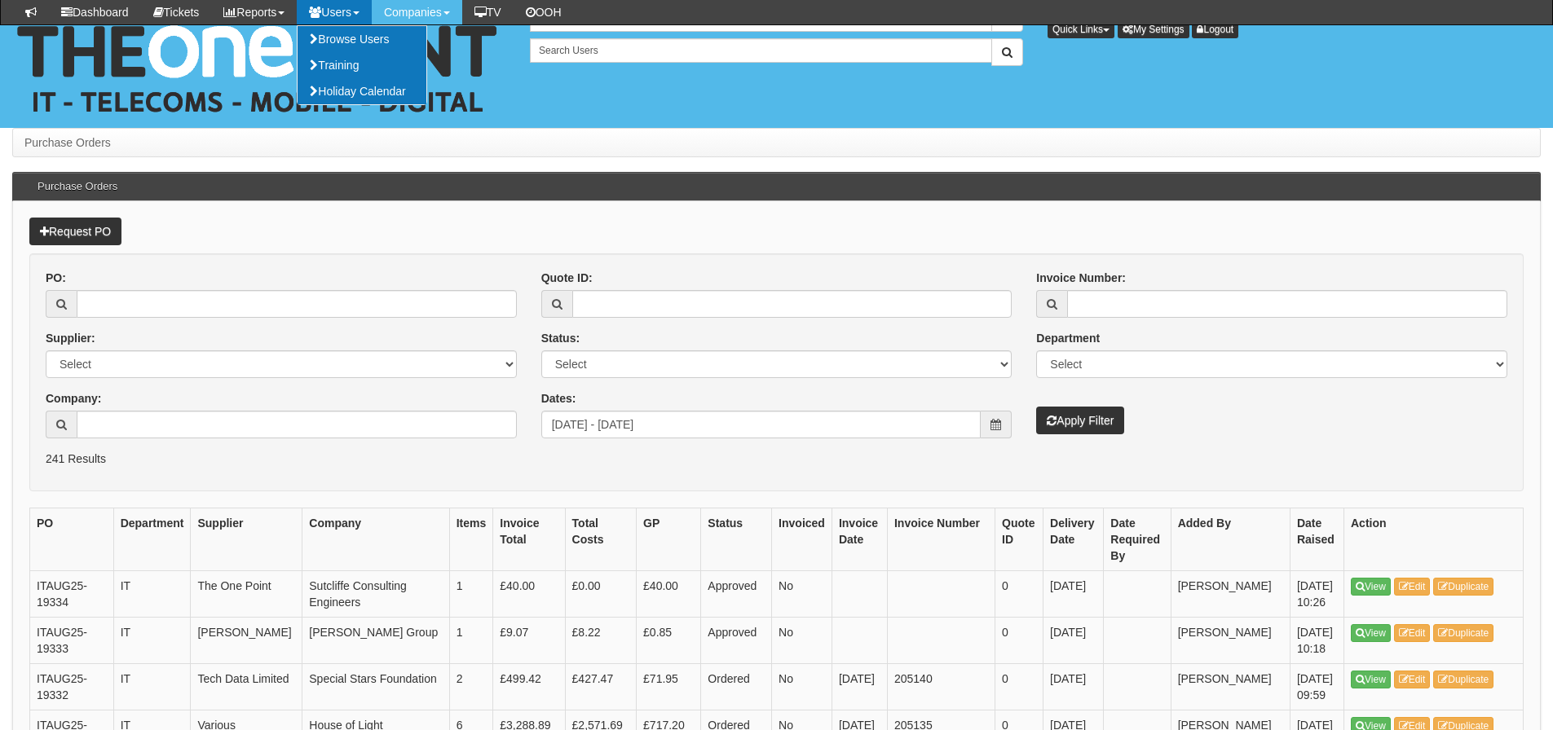 The height and width of the screenshot is (730, 1553). Describe the element at coordinates (362, 91) in the screenshot. I see `a: Holiday Calendar` at that location.